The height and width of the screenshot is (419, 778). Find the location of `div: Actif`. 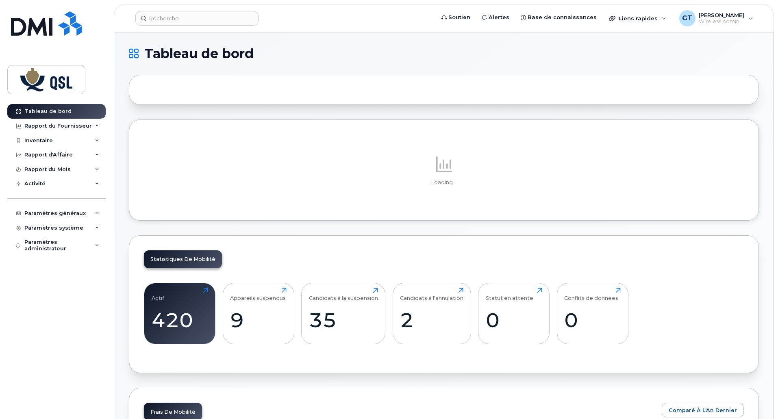

div: Actif is located at coordinates (158, 294).